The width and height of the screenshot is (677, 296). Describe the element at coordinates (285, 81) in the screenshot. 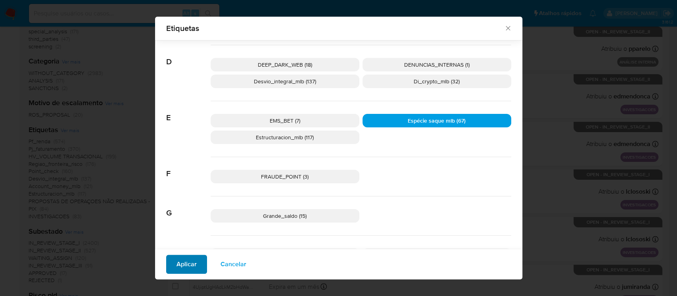

I see `span: Desvio_integral_mlb (137)` at that location.